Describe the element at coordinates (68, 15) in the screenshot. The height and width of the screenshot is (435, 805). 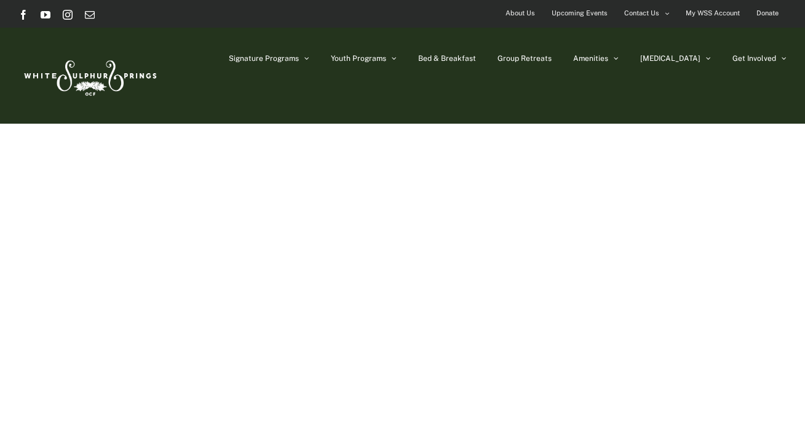
I see `a: Instagram` at that location.